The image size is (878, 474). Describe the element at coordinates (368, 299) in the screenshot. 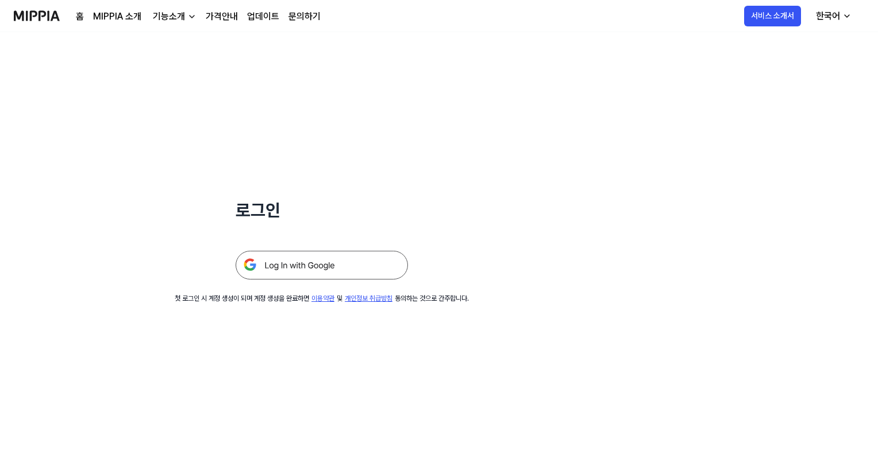

I see `a: 개인정보 취급방침` at that location.